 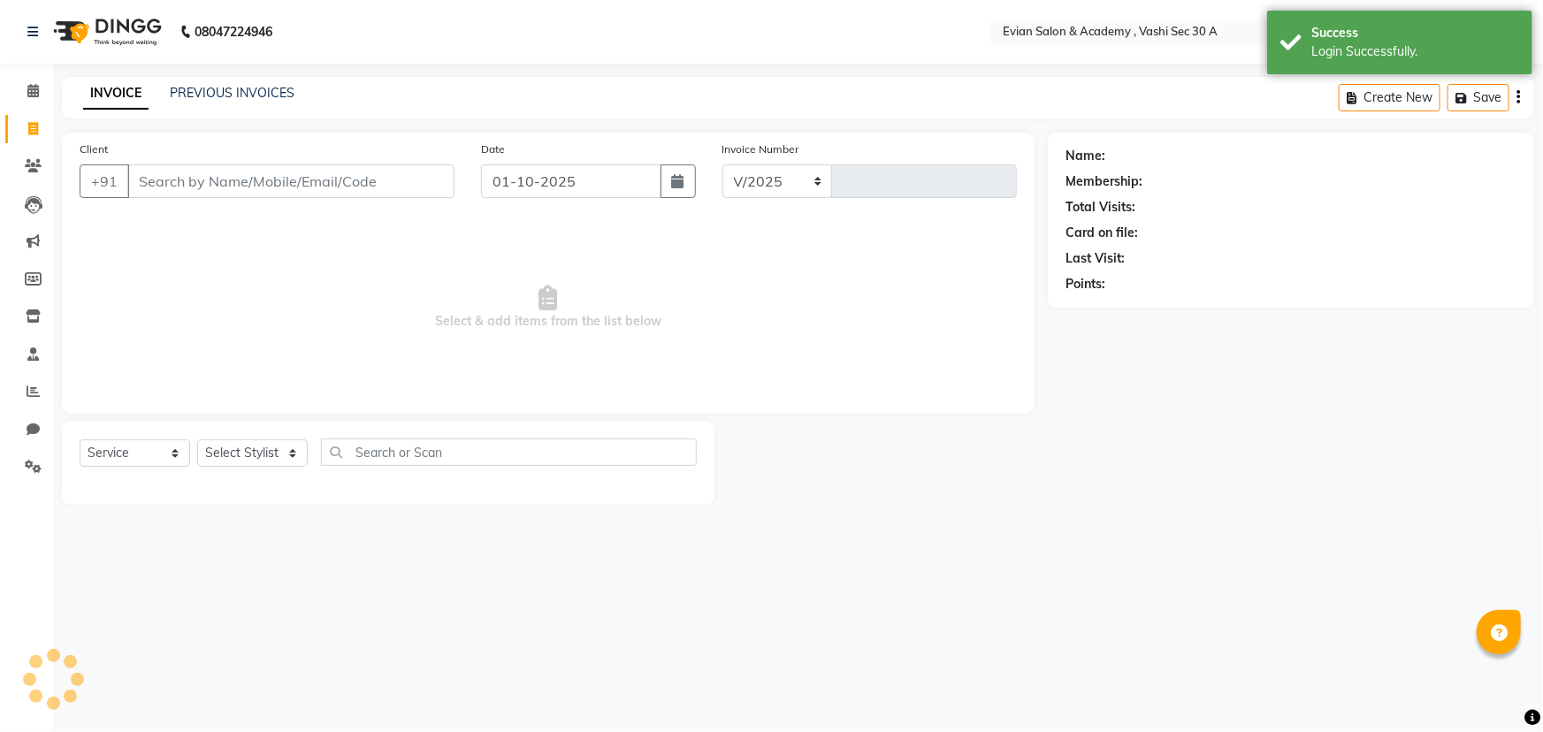 What do you see at coordinates (1103, 181) in the screenshot?
I see `div: Membership:` at bounding box center [1103, 181].